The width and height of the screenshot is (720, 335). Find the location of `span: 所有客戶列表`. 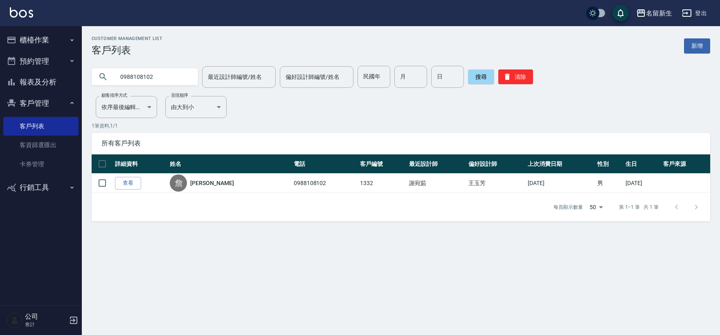

span: 所有客戶列表 is located at coordinates (401, 144).